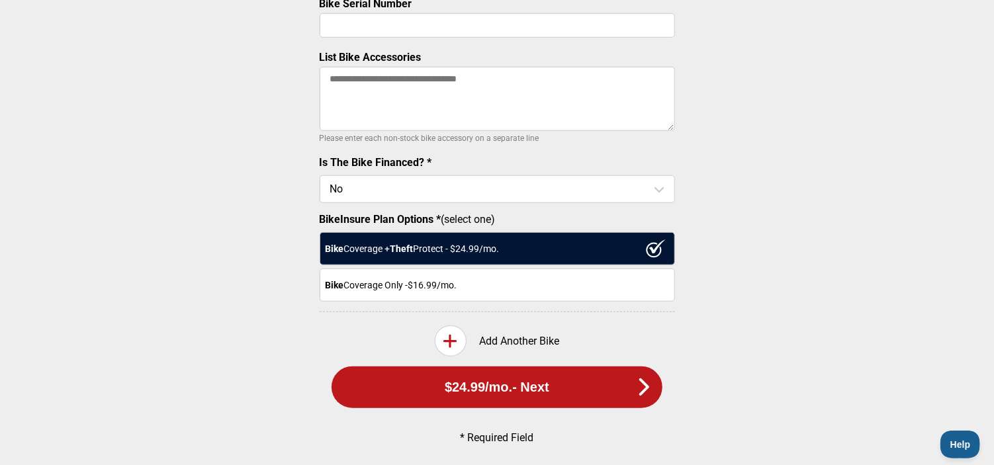 Image resolution: width=994 pixels, height=465 pixels. What do you see at coordinates (497, 138) in the screenshot?
I see `p: Please enter each non-stock bike accessory on a separate line` at bounding box center [497, 138].